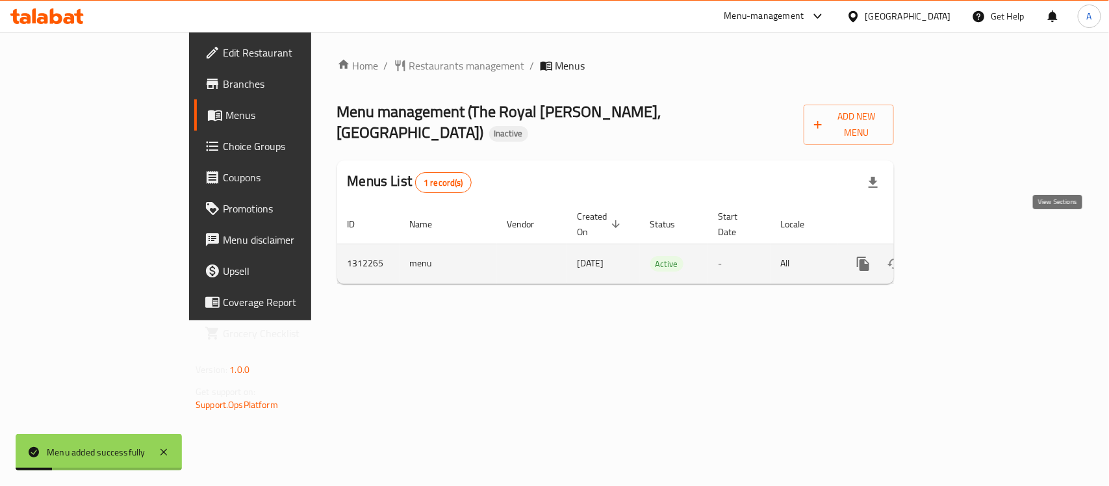 Image resolution: width=1109 pixels, height=486 pixels. What do you see at coordinates (509, 134) in the screenshot?
I see `div: Inactive` at bounding box center [509, 134].